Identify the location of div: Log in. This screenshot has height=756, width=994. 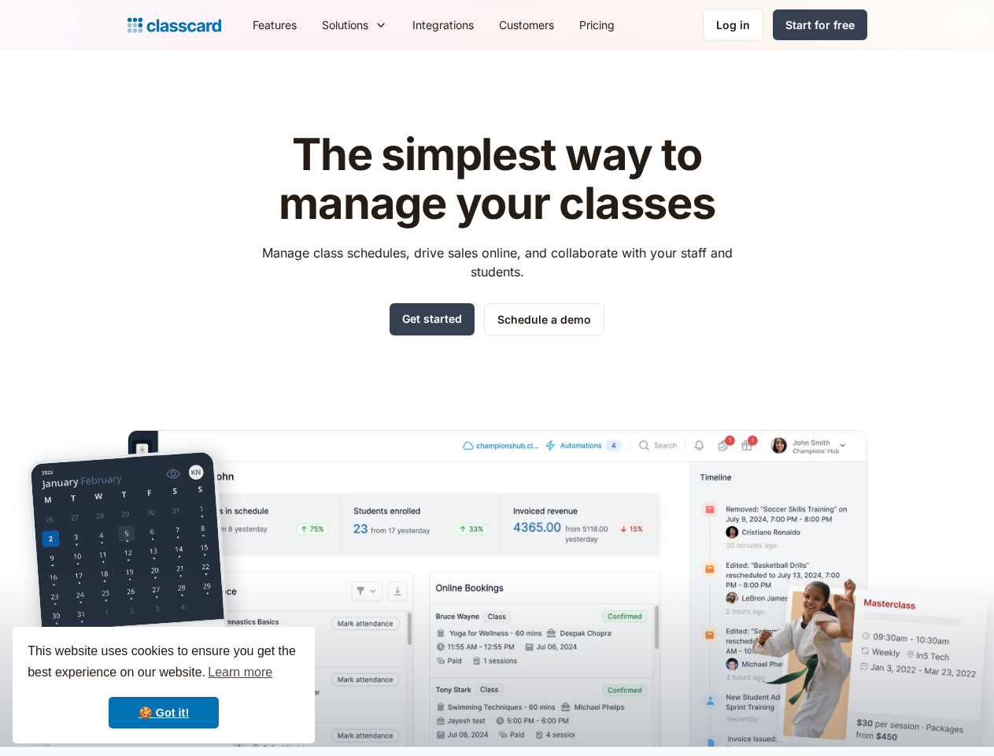
(733, 24).